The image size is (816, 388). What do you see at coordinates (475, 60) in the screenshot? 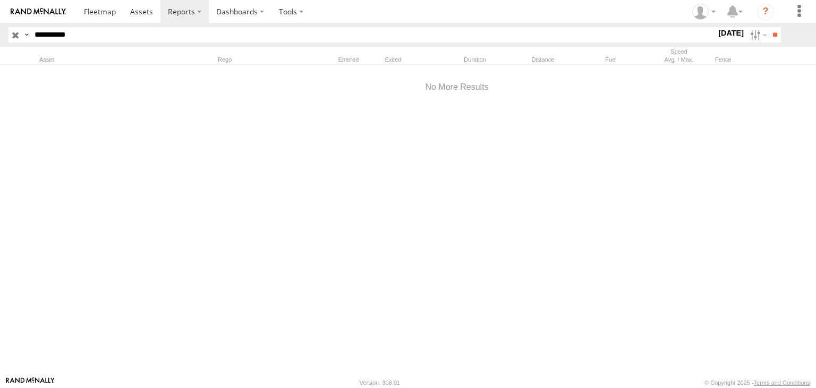
I see `div: Duration` at bounding box center [475, 60].